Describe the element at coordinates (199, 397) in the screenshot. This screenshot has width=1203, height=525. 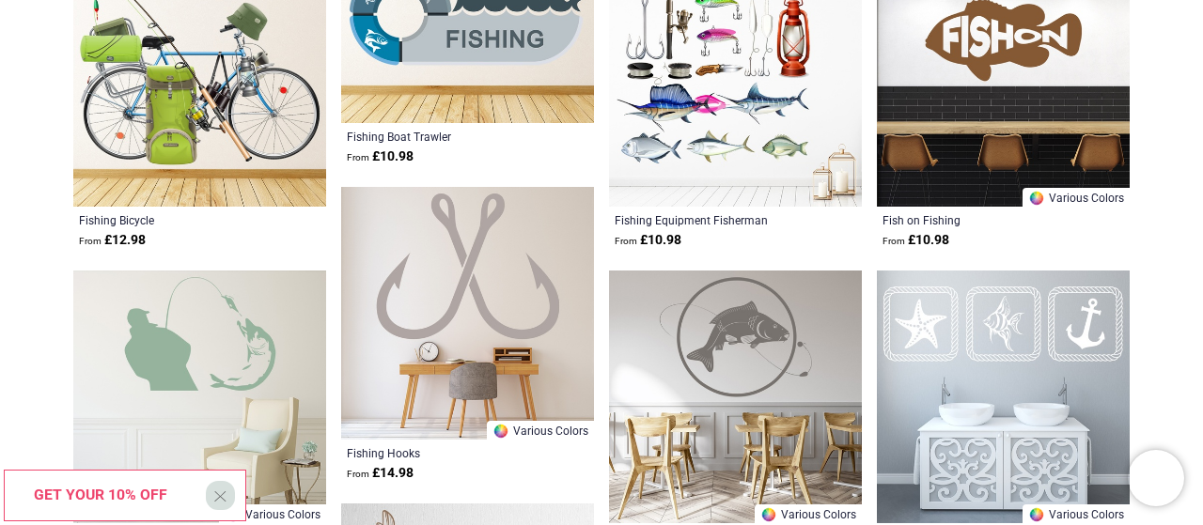
I see `img: Fisherman Catch Fishing Wall Sticker` at that location.